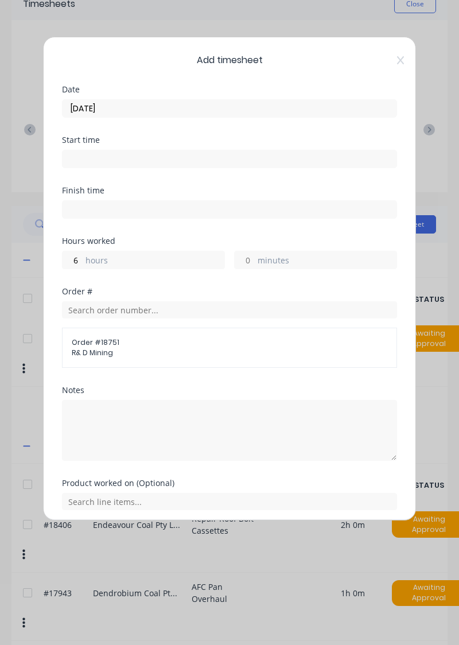 The height and width of the screenshot is (645, 459). I want to click on div: Order #, so click(230, 292).